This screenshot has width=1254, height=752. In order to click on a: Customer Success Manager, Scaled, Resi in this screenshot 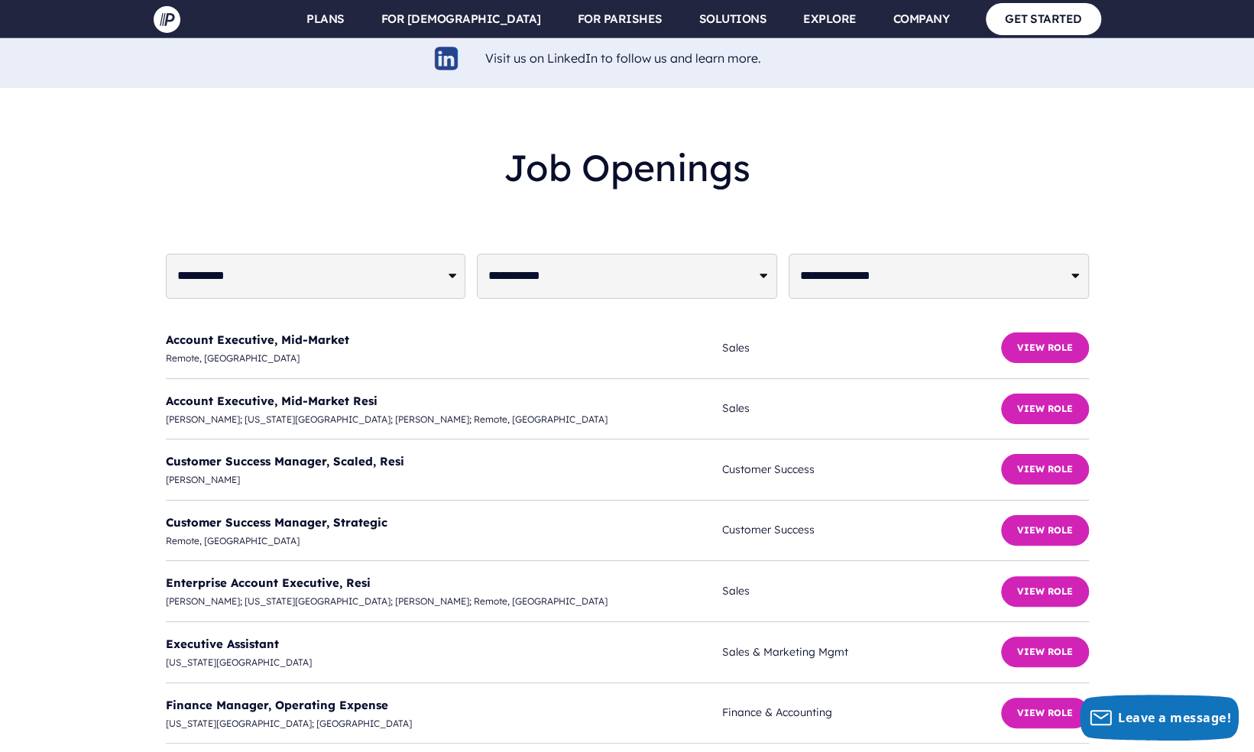, I will do `click(285, 461)`.